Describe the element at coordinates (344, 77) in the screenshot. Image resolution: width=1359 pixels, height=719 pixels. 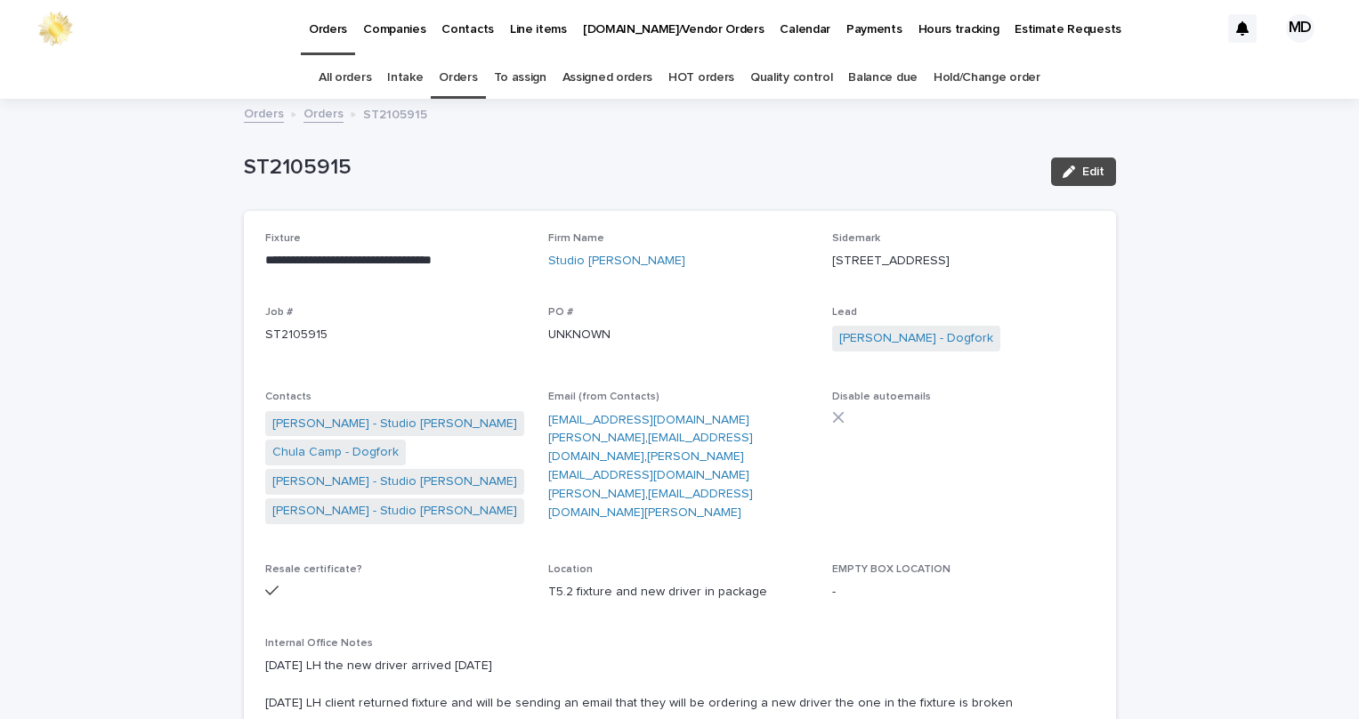
I see `a: All orders` at that location.